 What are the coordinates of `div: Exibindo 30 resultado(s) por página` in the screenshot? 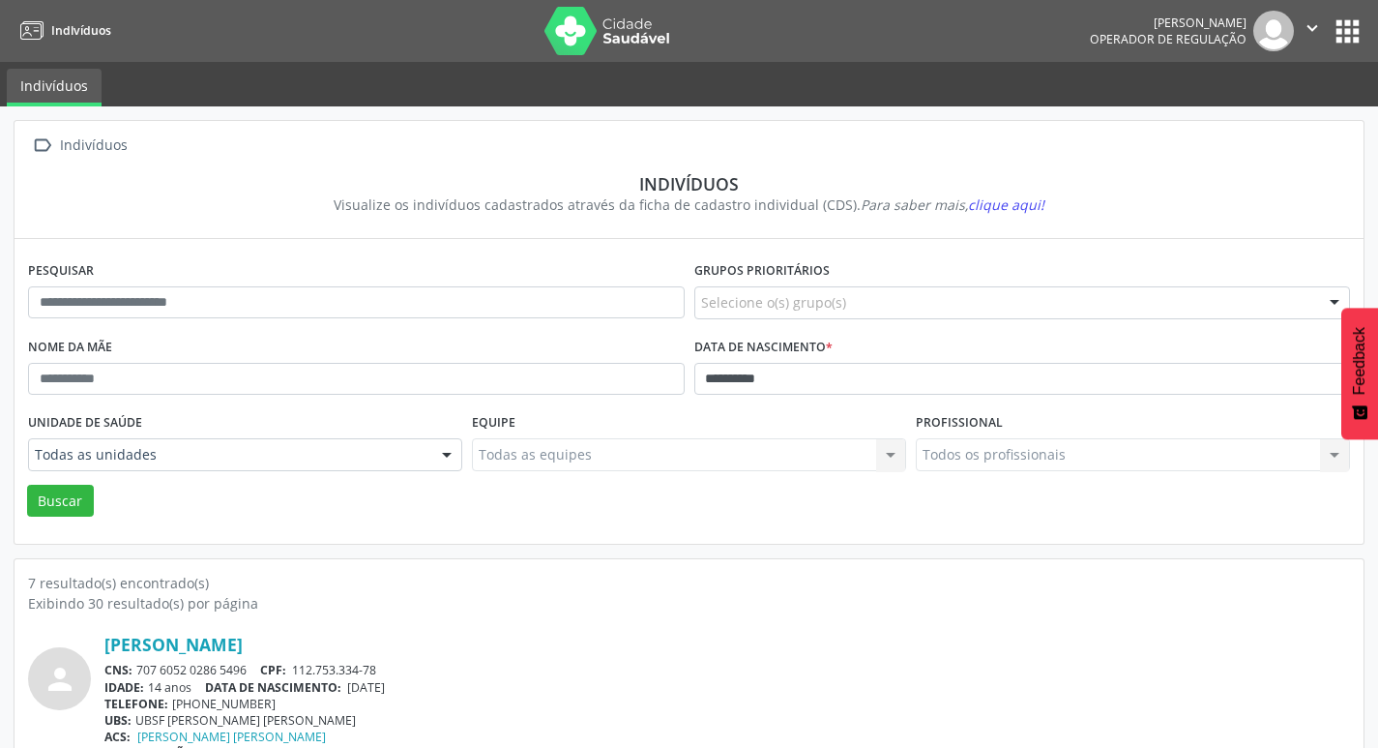 It's located at (689, 603).